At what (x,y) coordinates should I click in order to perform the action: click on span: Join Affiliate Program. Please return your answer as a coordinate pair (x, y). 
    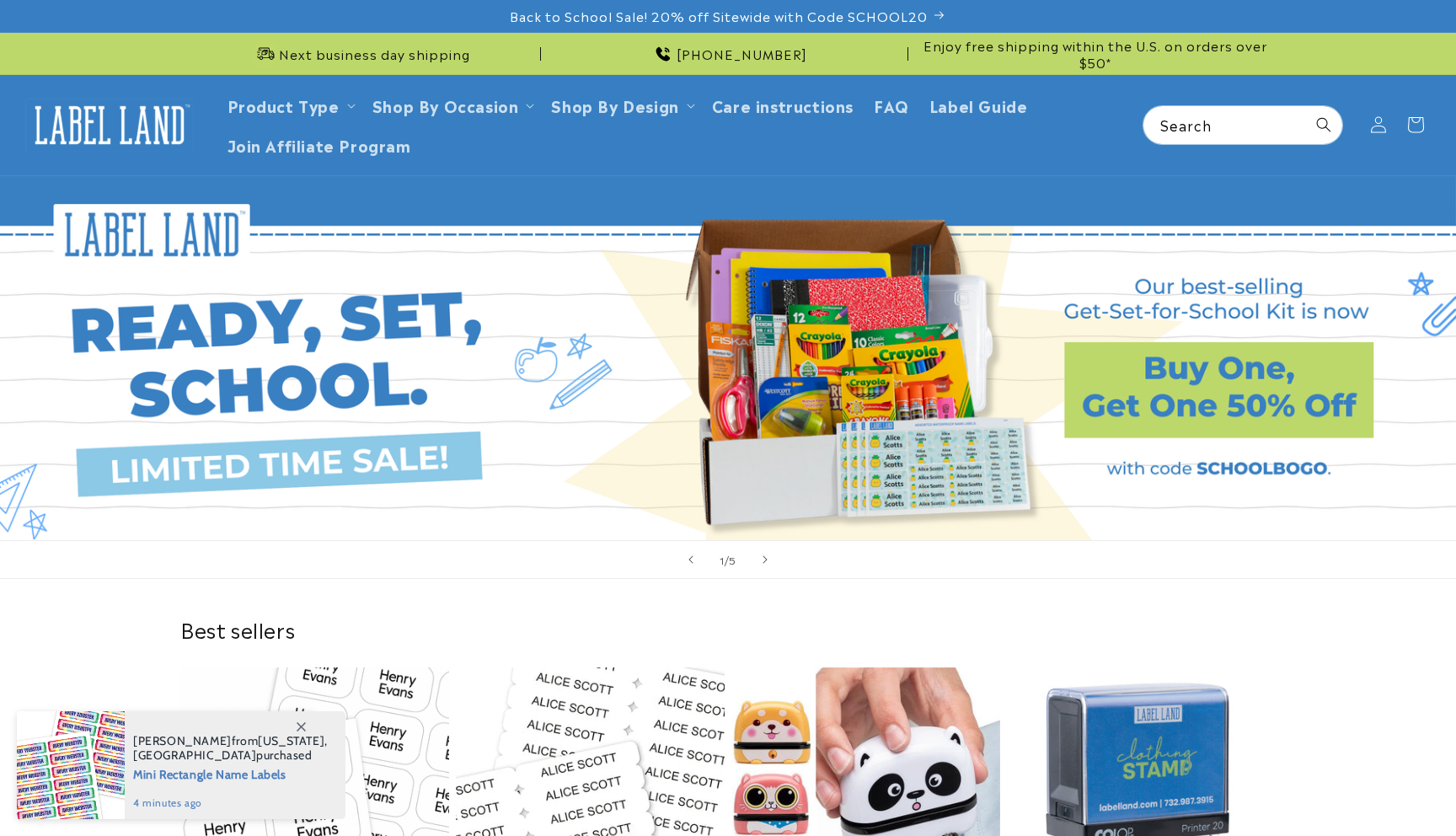
    Looking at the image, I should click on (320, 144).